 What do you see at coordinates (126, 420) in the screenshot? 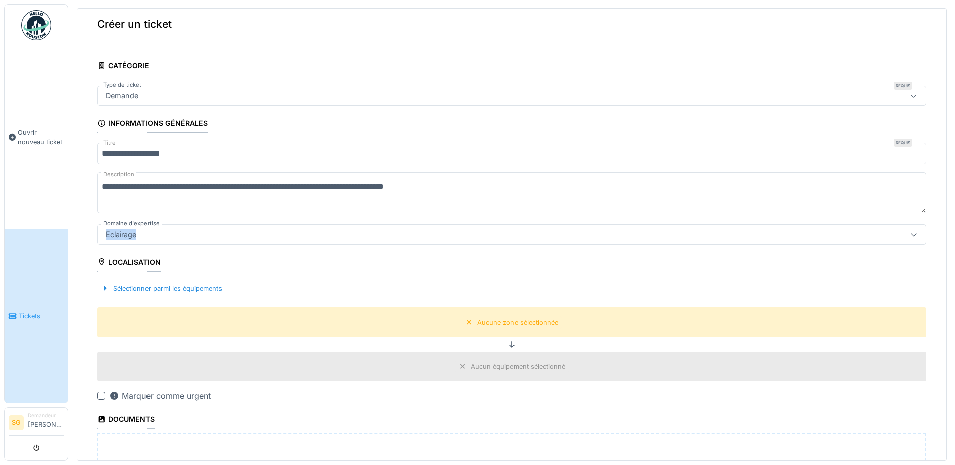
I see `div: Documents` at bounding box center [126, 420].